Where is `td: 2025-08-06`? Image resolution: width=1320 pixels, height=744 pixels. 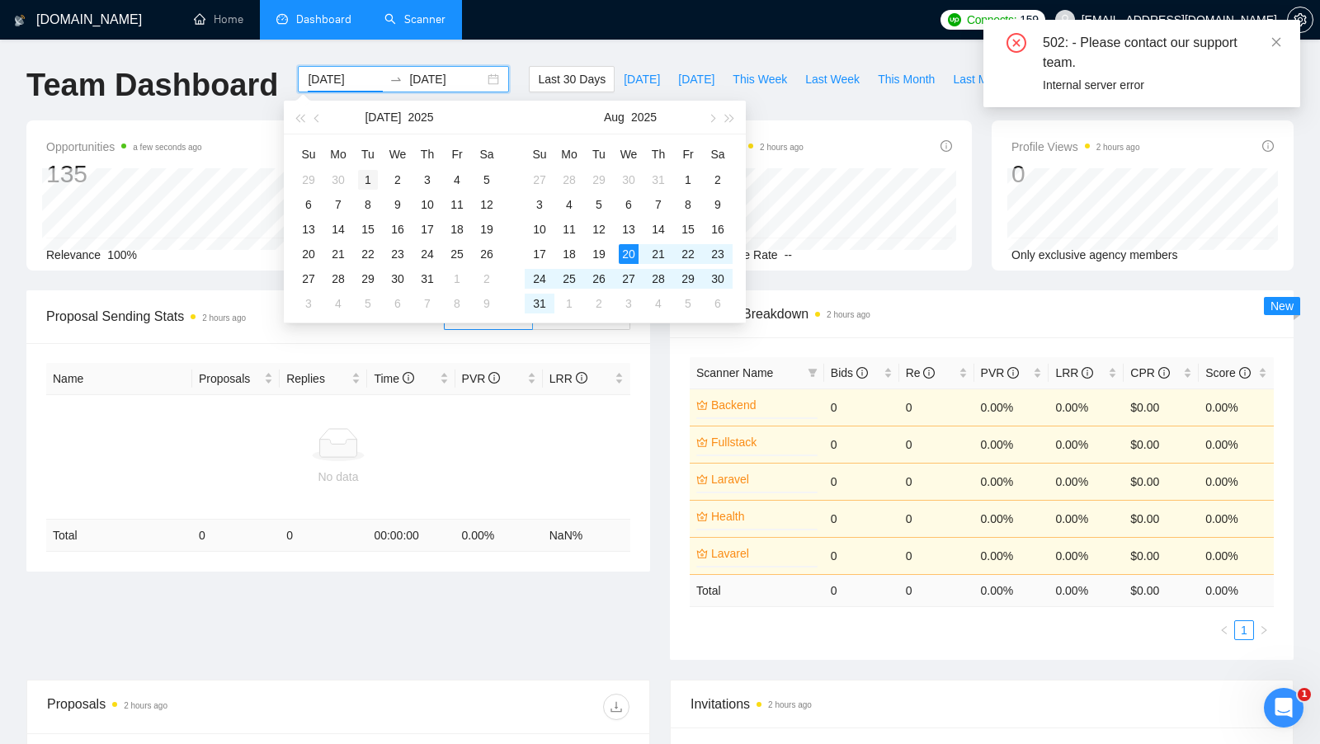 td: 2025-08-06 is located at coordinates (629, 205).